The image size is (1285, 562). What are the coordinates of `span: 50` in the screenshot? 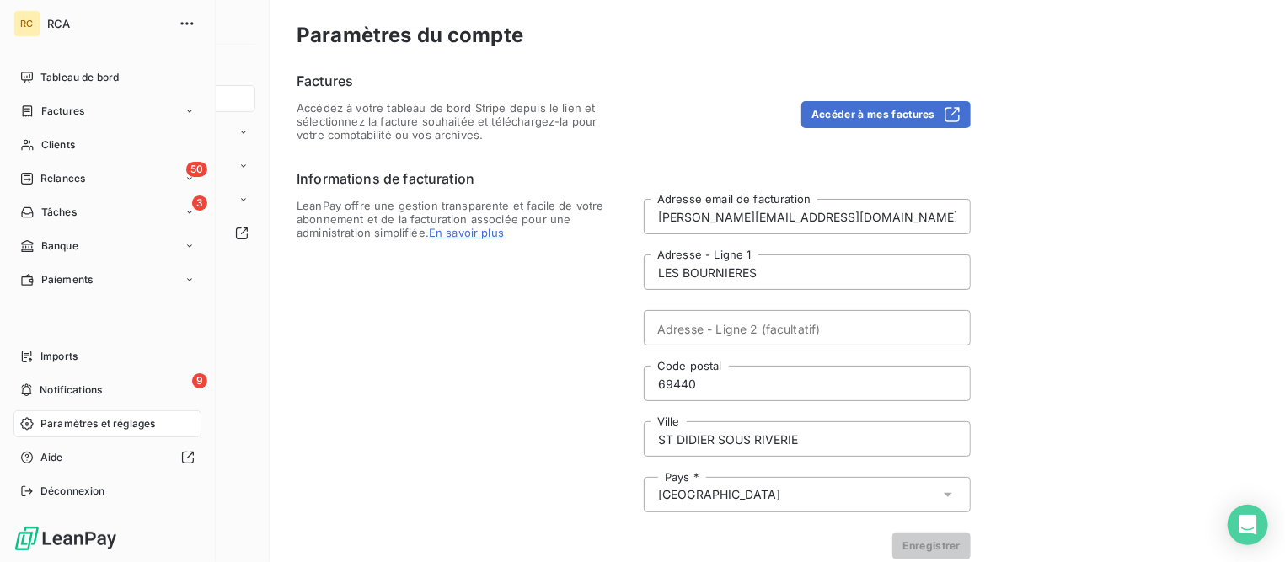 It's located at (196, 169).